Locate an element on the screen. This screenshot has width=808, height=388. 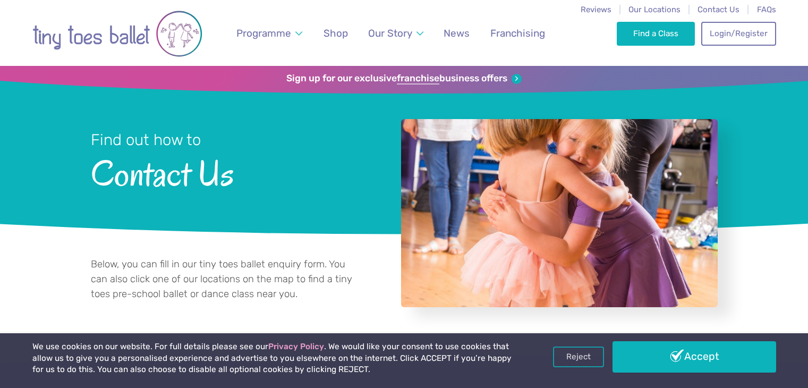
a: Find a Class is located at coordinates (655, 33).